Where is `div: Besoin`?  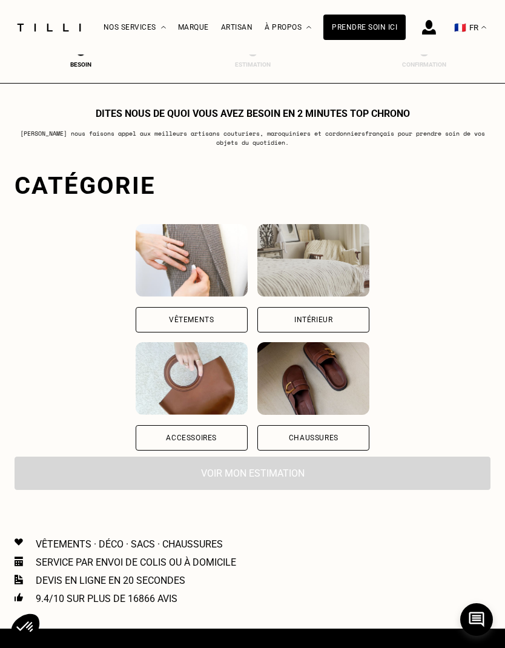 div: Besoin is located at coordinates (81, 64).